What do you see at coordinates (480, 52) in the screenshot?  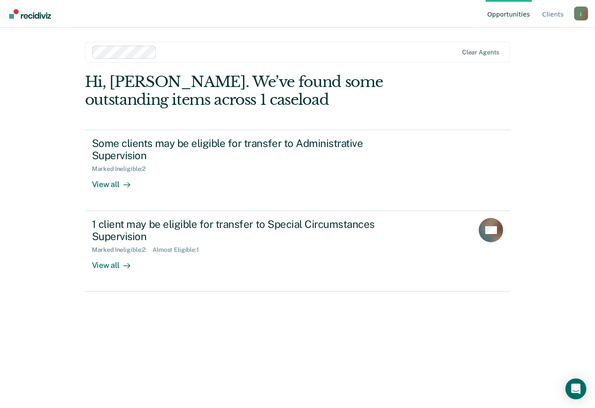 I see `div: Clear agents` at bounding box center [480, 52].